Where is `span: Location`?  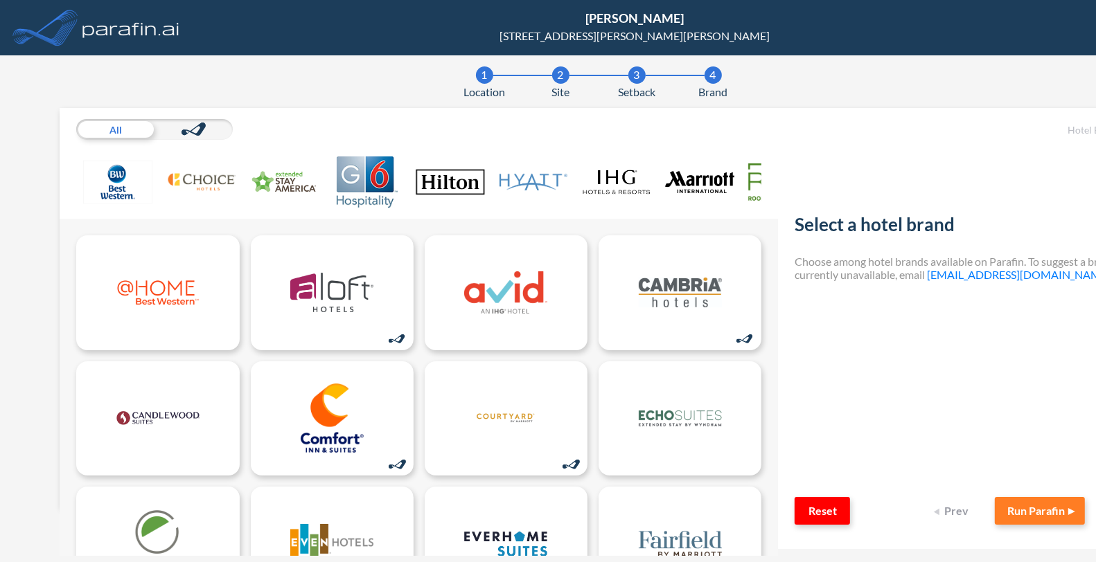 span: Location is located at coordinates (484, 92).